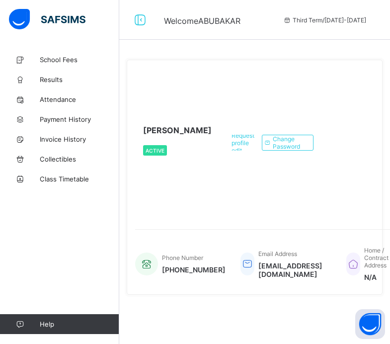 The width and height of the screenshot is (390, 344). What do you see at coordinates (79, 119) in the screenshot?
I see `span: Payment History` at bounding box center [79, 119].